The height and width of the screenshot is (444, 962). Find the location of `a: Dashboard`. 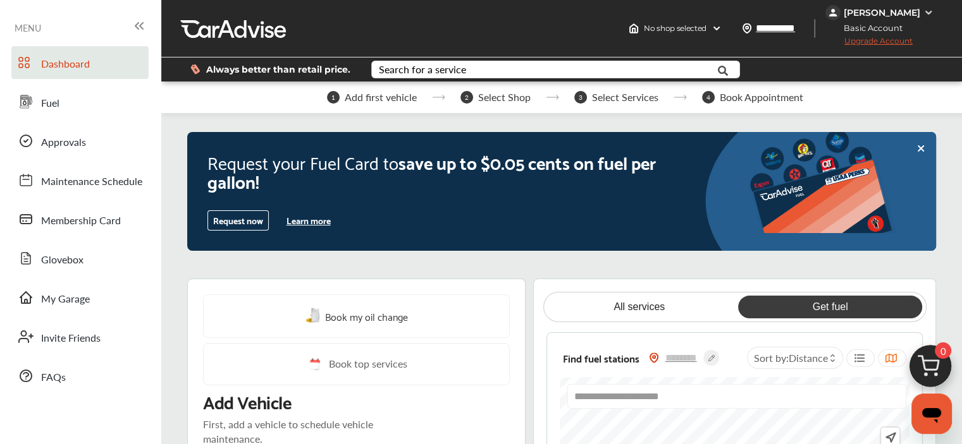

a: Dashboard is located at coordinates (80, 63).